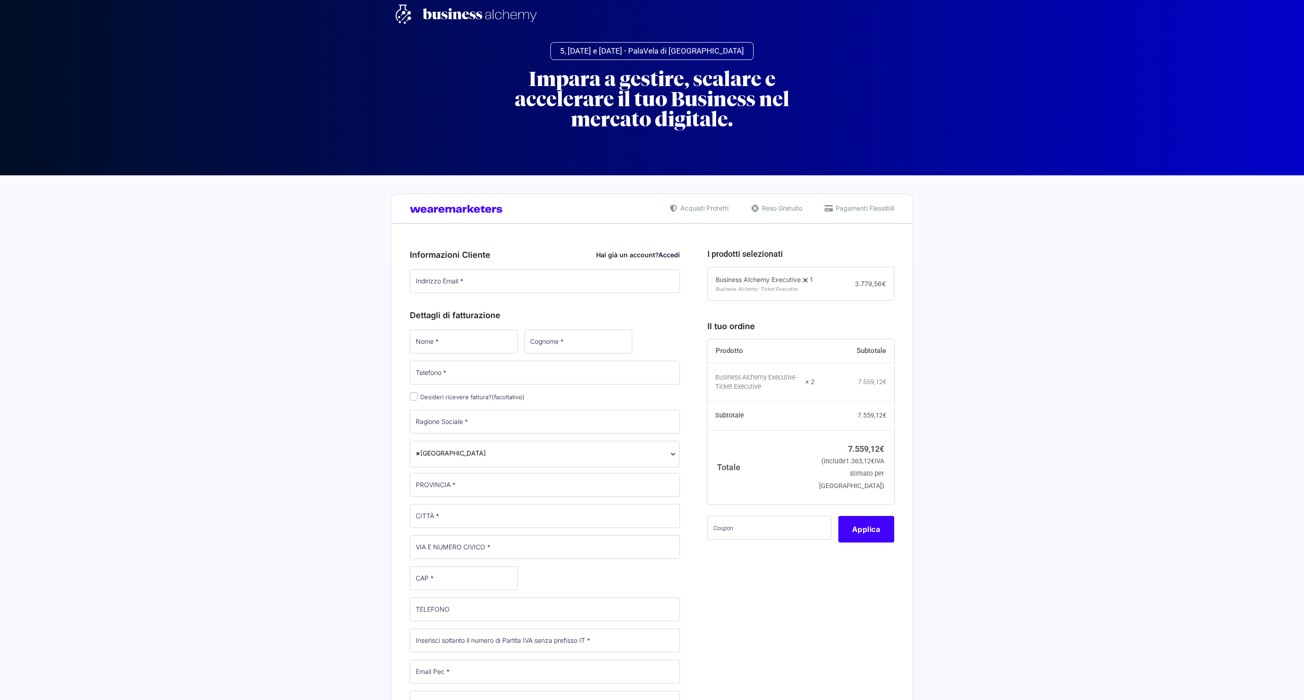 Image resolution: width=1304 pixels, height=700 pixels. What do you see at coordinates (761, 467) in the screenshot?
I see `th: Totale` at bounding box center [761, 467].